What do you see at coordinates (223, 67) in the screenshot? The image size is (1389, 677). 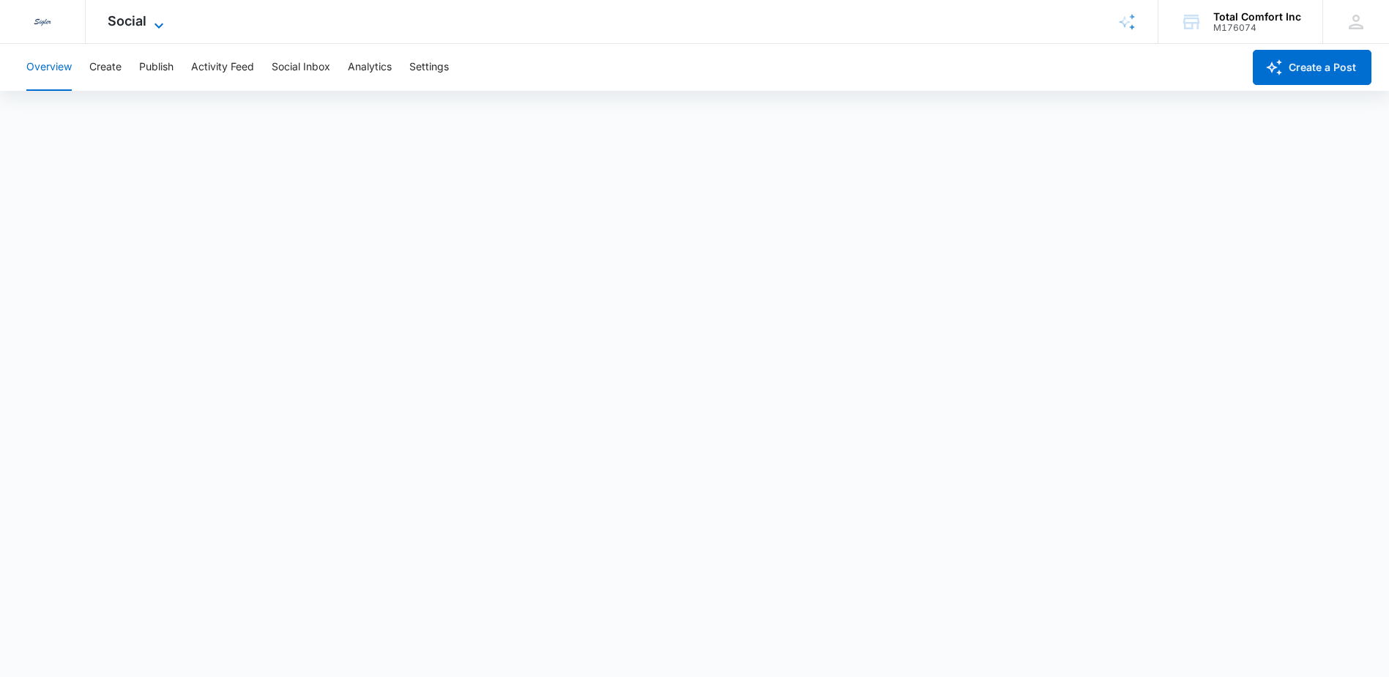 I see `button: Activity Feed` at bounding box center [223, 67].